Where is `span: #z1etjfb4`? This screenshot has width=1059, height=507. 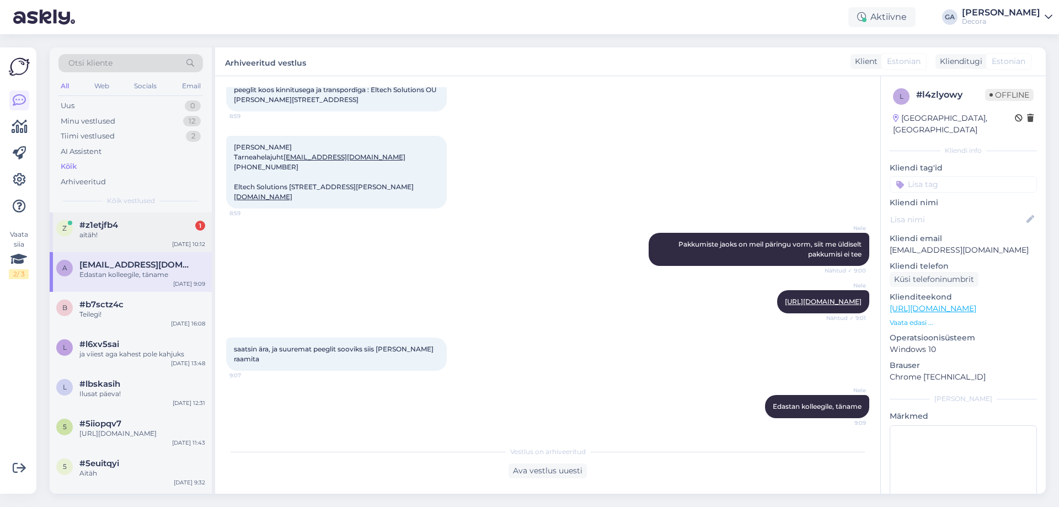
span: #z1etjfb4 is located at coordinates (99, 225).